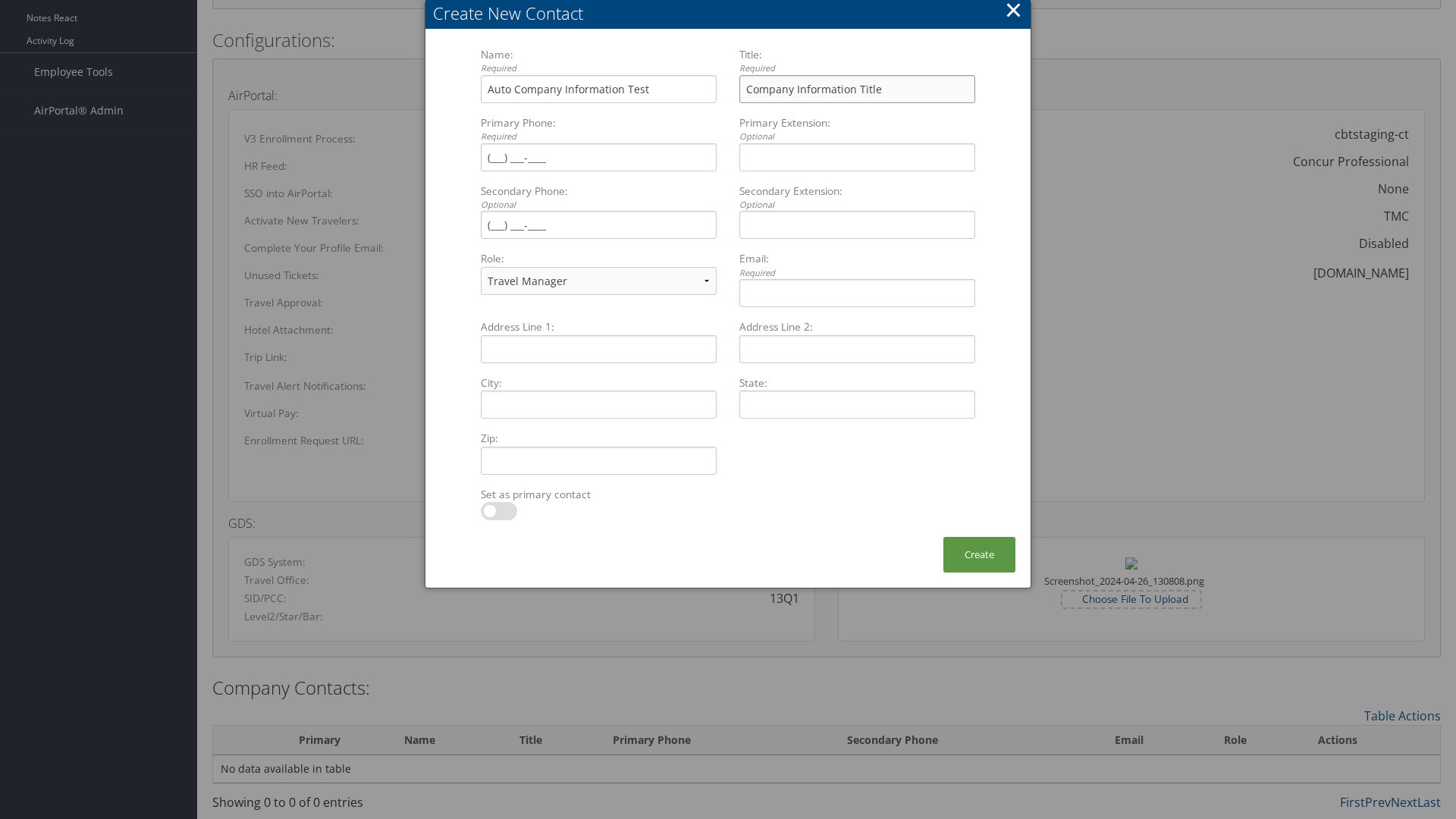 This screenshot has height=819, width=1456. Describe the element at coordinates (598, 327) in the screenshot. I see `label: Address Line 1:` at that location.